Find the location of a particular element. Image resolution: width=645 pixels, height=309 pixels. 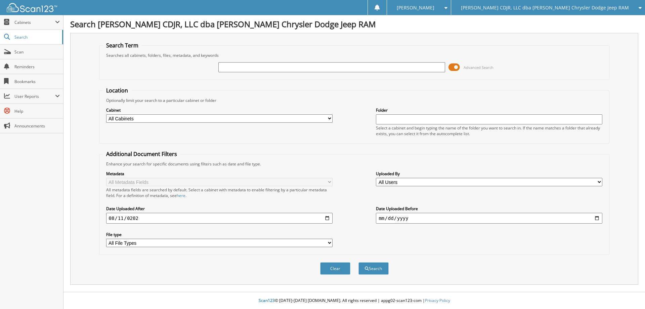

span: Help is located at coordinates (37, 111).